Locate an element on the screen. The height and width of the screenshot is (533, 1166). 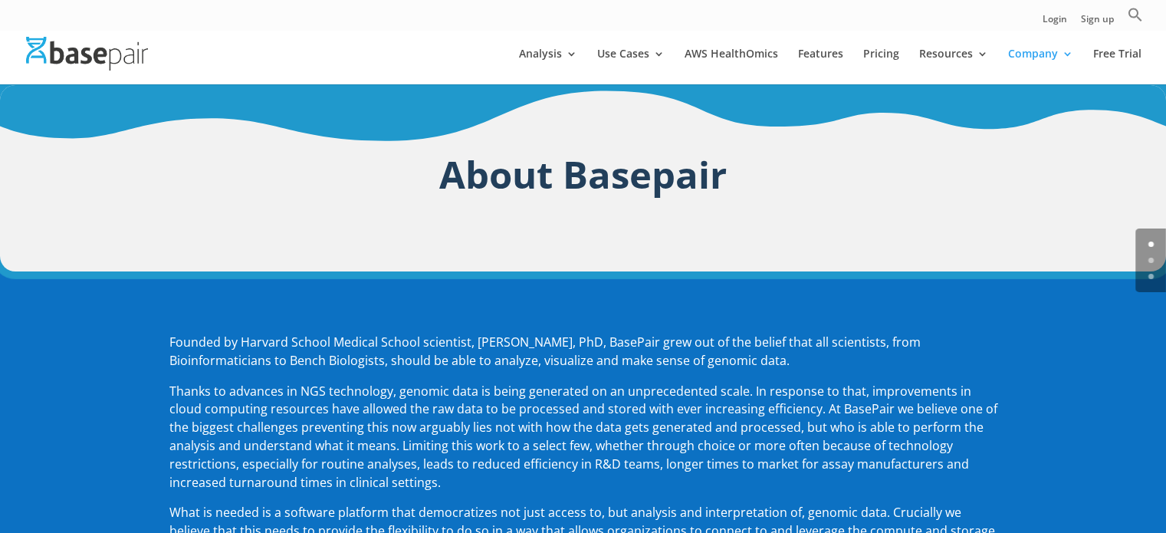
a: Analysis is located at coordinates (548, 66).